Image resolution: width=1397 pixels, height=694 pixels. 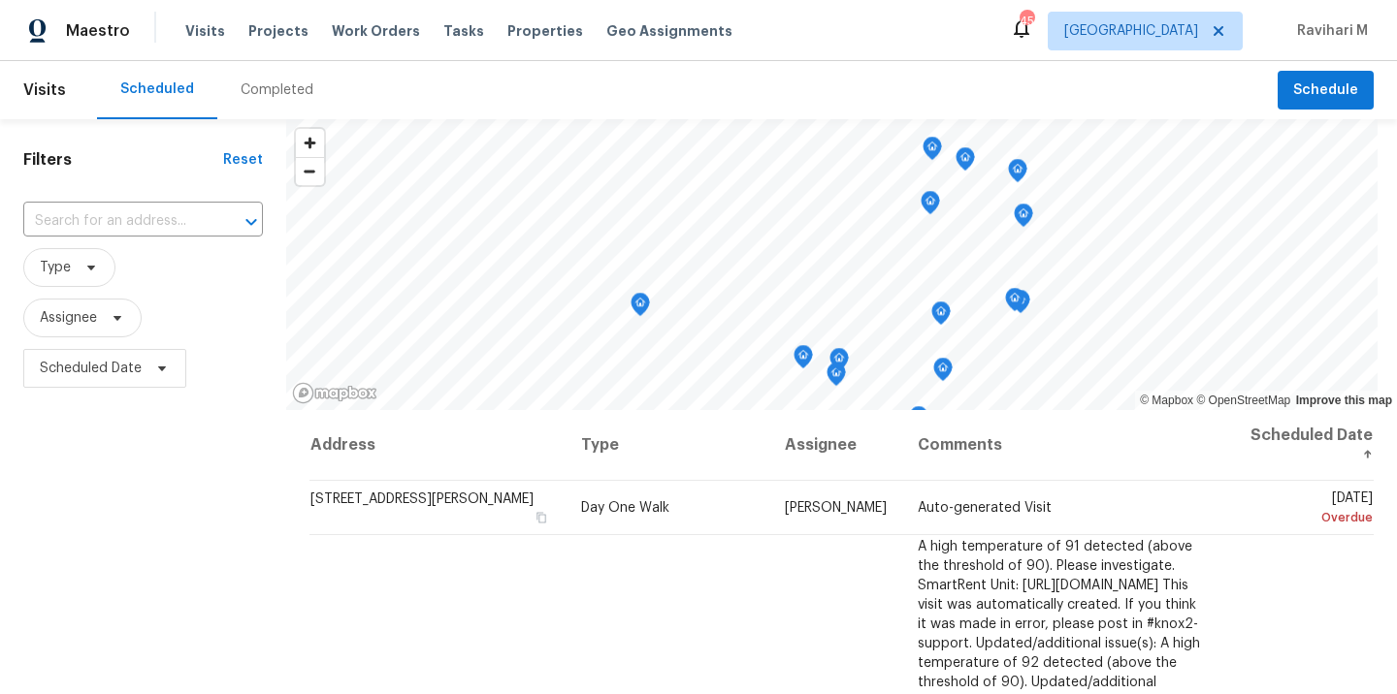 What do you see at coordinates (464, 31) in the screenshot?
I see `span: Tasks` at bounding box center [464, 31].